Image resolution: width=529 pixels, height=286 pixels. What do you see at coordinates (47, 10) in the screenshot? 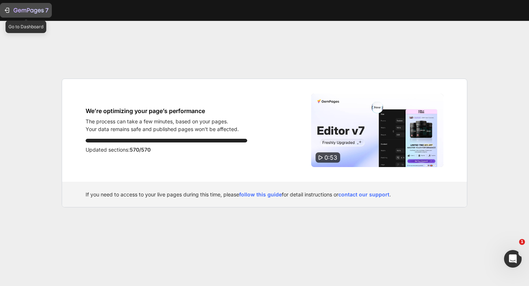
I see `p: 7` at bounding box center [47, 10].